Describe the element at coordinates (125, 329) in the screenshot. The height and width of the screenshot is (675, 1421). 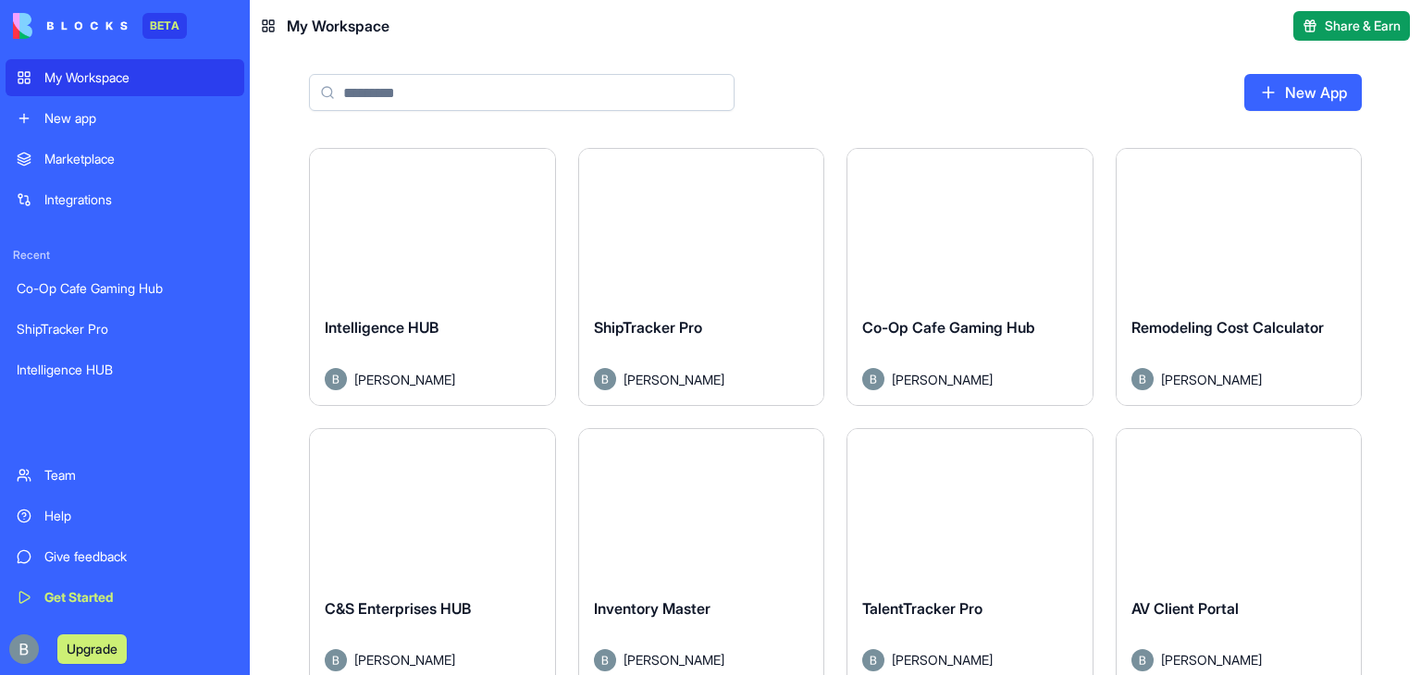
I see `a: ShipTracker Pro` at that location.